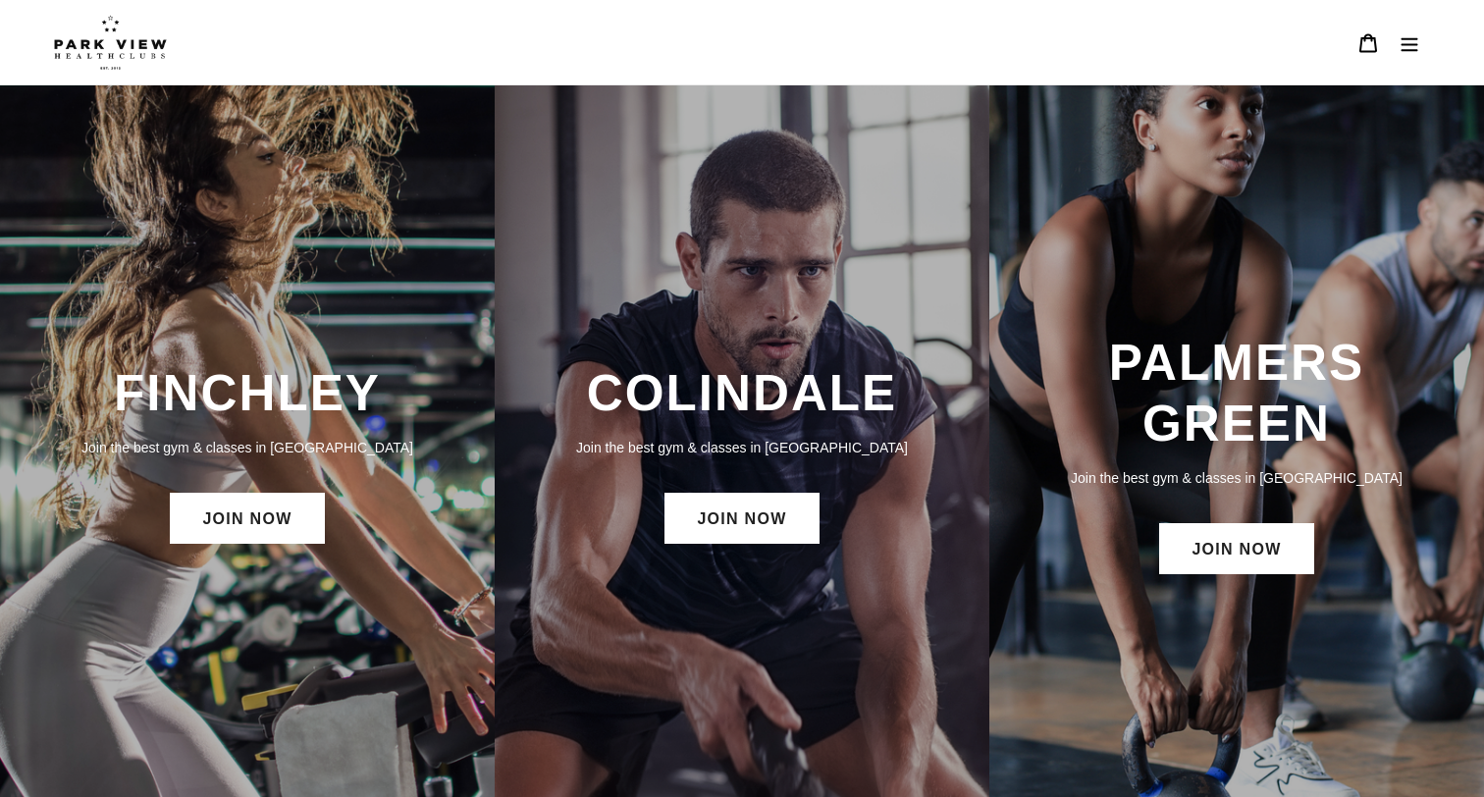 The height and width of the screenshot is (797, 1484). I want to click on a: JOIN NOW: Colindale Membership, so click(741, 518).